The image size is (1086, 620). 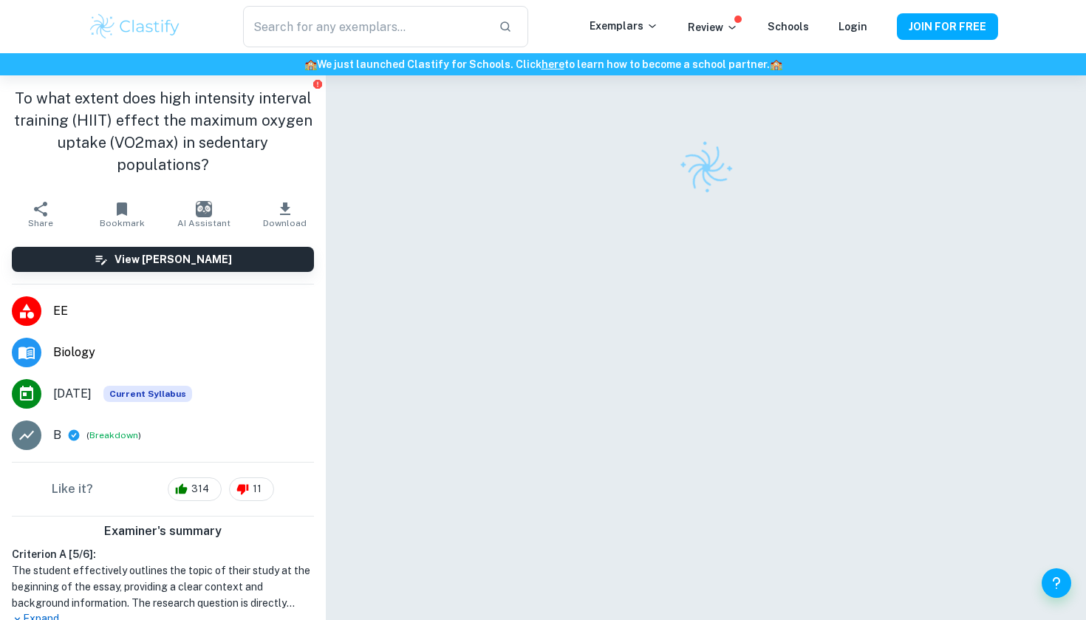 I want to click on div: 11, so click(x=251, y=489).